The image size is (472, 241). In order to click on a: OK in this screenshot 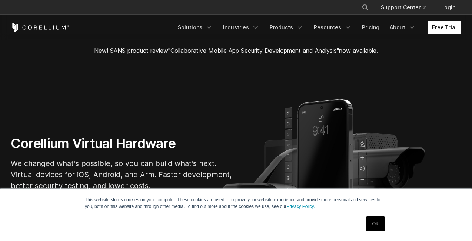, I will do `click(376, 224)`.